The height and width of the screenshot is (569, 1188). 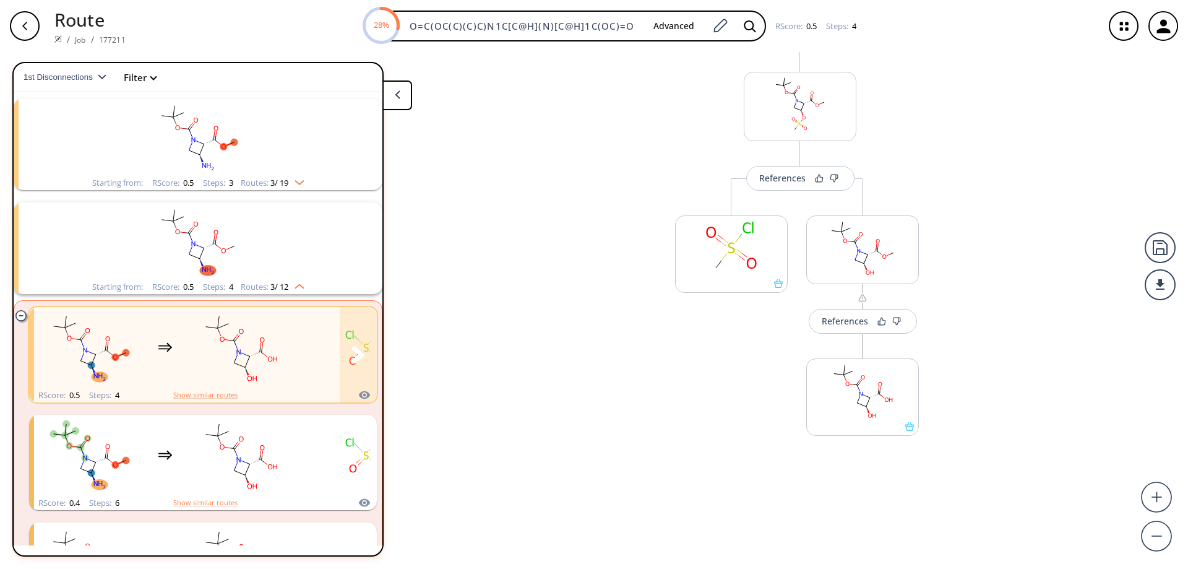 What do you see at coordinates (74, 503) in the screenshot?
I see `span: 0.4` at bounding box center [74, 503].